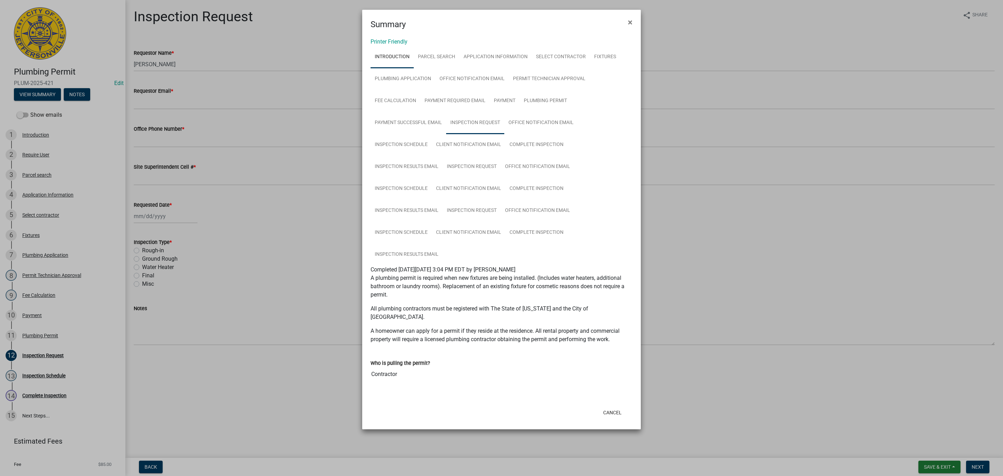 This screenshot has height=476, width=1003. Describe the element at coordinates (400, 363) in the screenshot. I see `label: Who is pulling the permit?` at that location.